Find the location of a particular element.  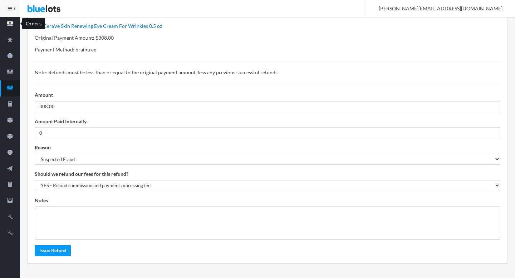

p: Original Payment Amount: $308.00 is located at coordinates (268, 38).